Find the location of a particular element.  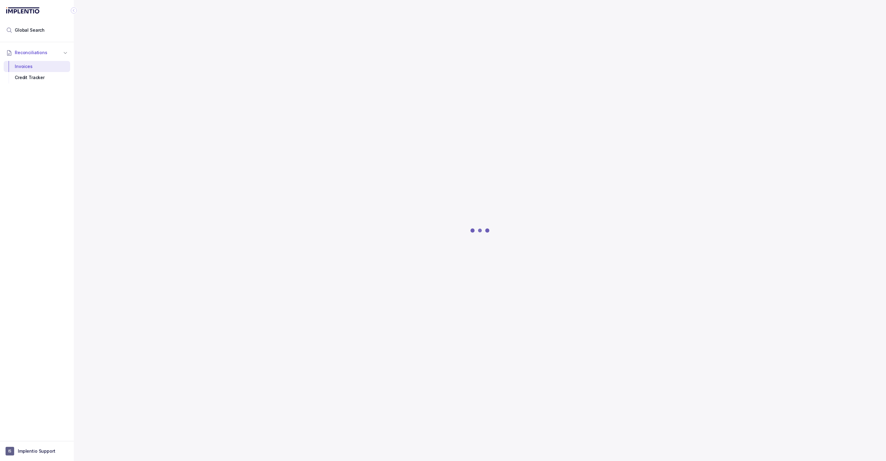

span: User initials is located at coordinates (10, 451).